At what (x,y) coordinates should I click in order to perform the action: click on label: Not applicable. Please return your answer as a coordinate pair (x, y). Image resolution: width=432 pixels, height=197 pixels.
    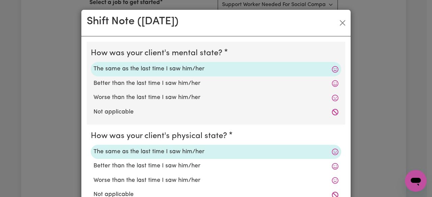
    Looking at the image, I should click on (216, 112).